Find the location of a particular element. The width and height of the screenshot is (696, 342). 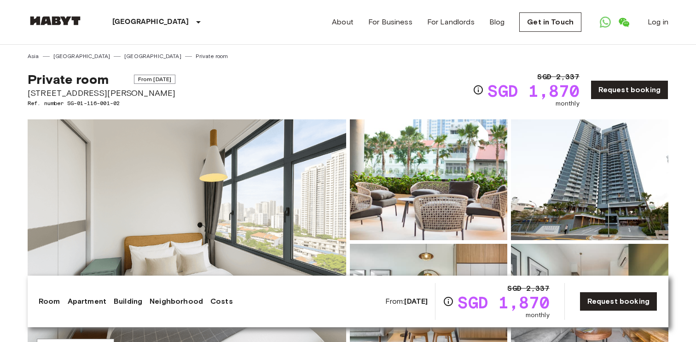

a: For Landlords is located at coordinates (451, 22).